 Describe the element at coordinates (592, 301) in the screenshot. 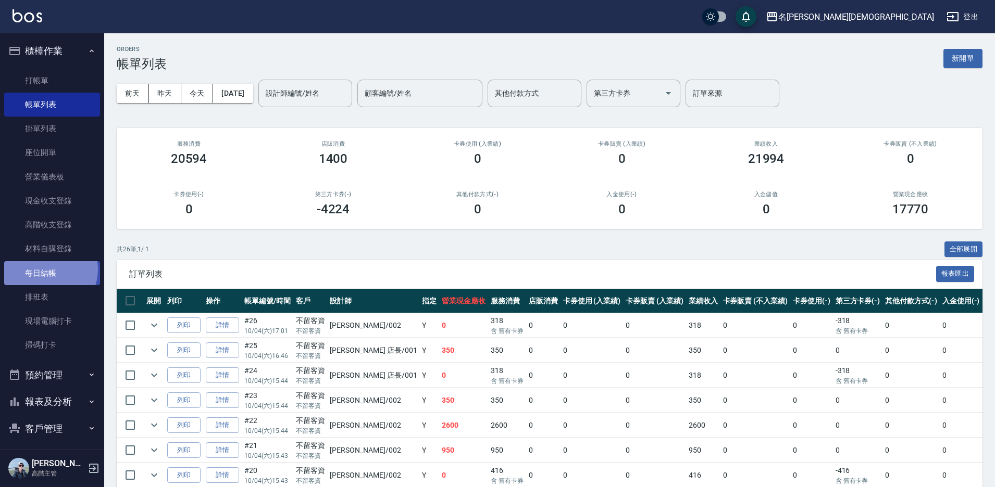

I see `th: 卡券使用 (入業績)` at that location.